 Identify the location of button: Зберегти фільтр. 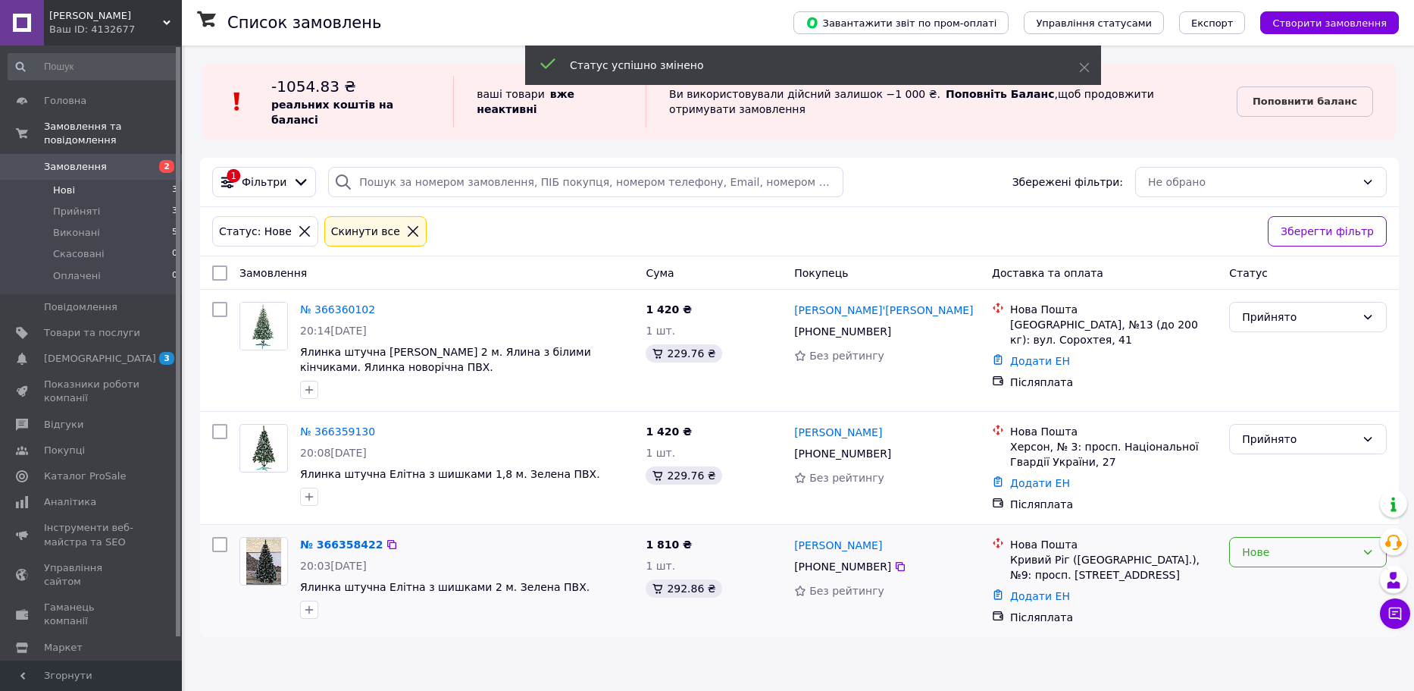
(1327, 231).